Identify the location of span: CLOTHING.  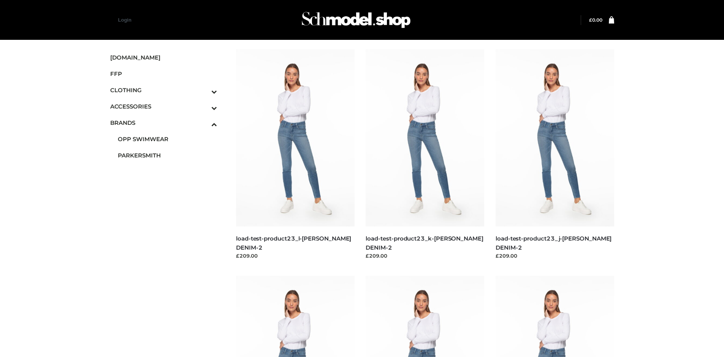
(164, 90).